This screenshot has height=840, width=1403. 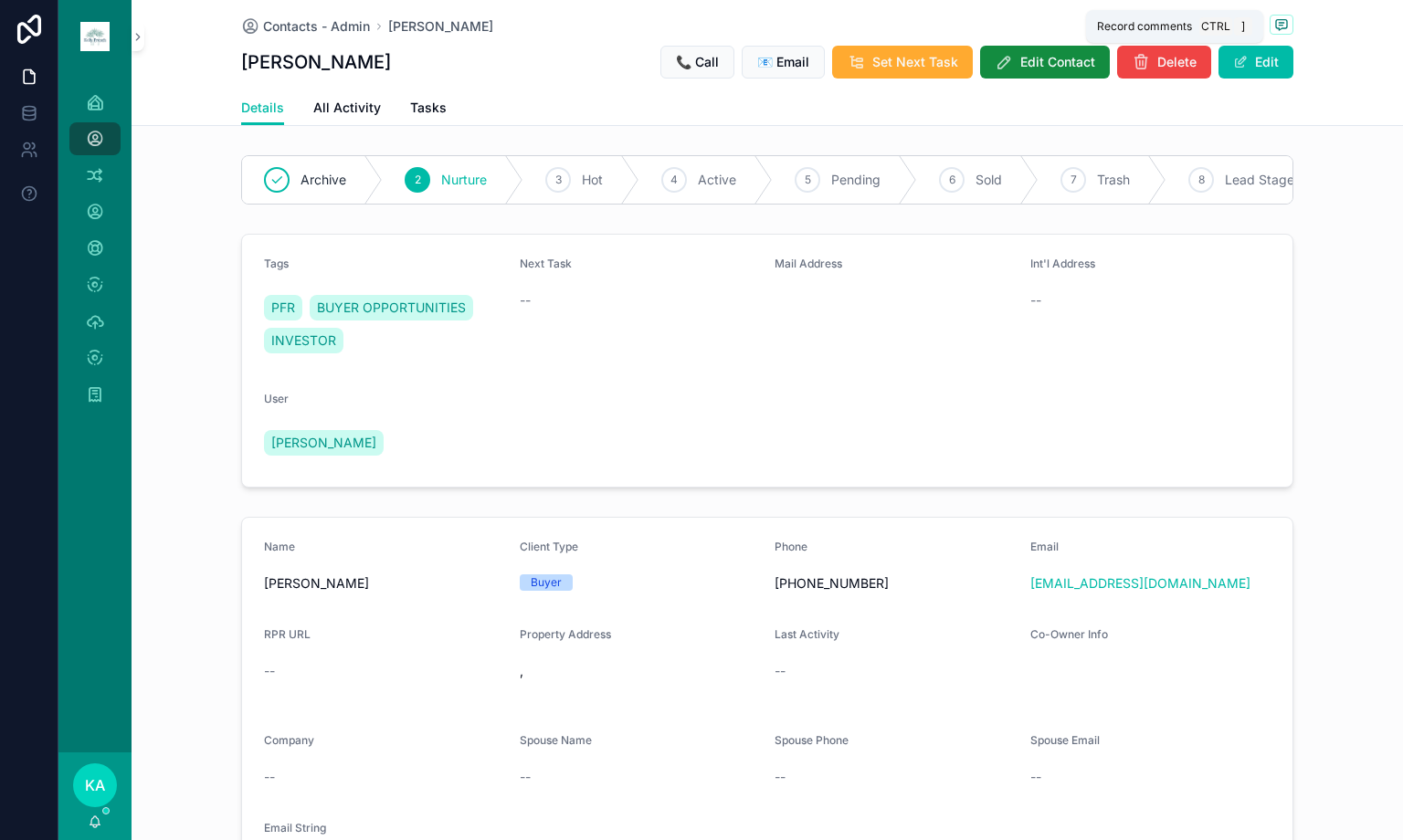 I want to click on a: All Activity, so click(x=347, y=110).